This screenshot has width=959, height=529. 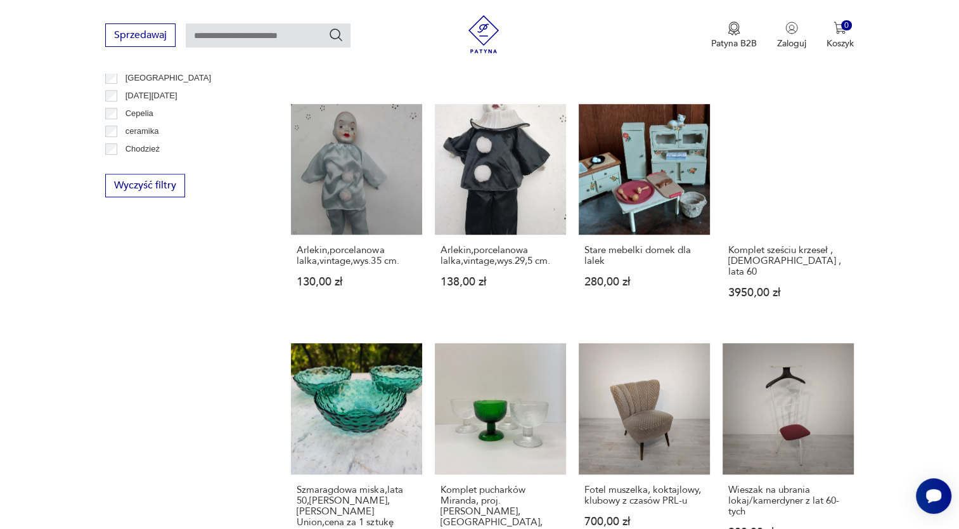 I want to click on p: 700,00 zł, so click(x=644, y=521).